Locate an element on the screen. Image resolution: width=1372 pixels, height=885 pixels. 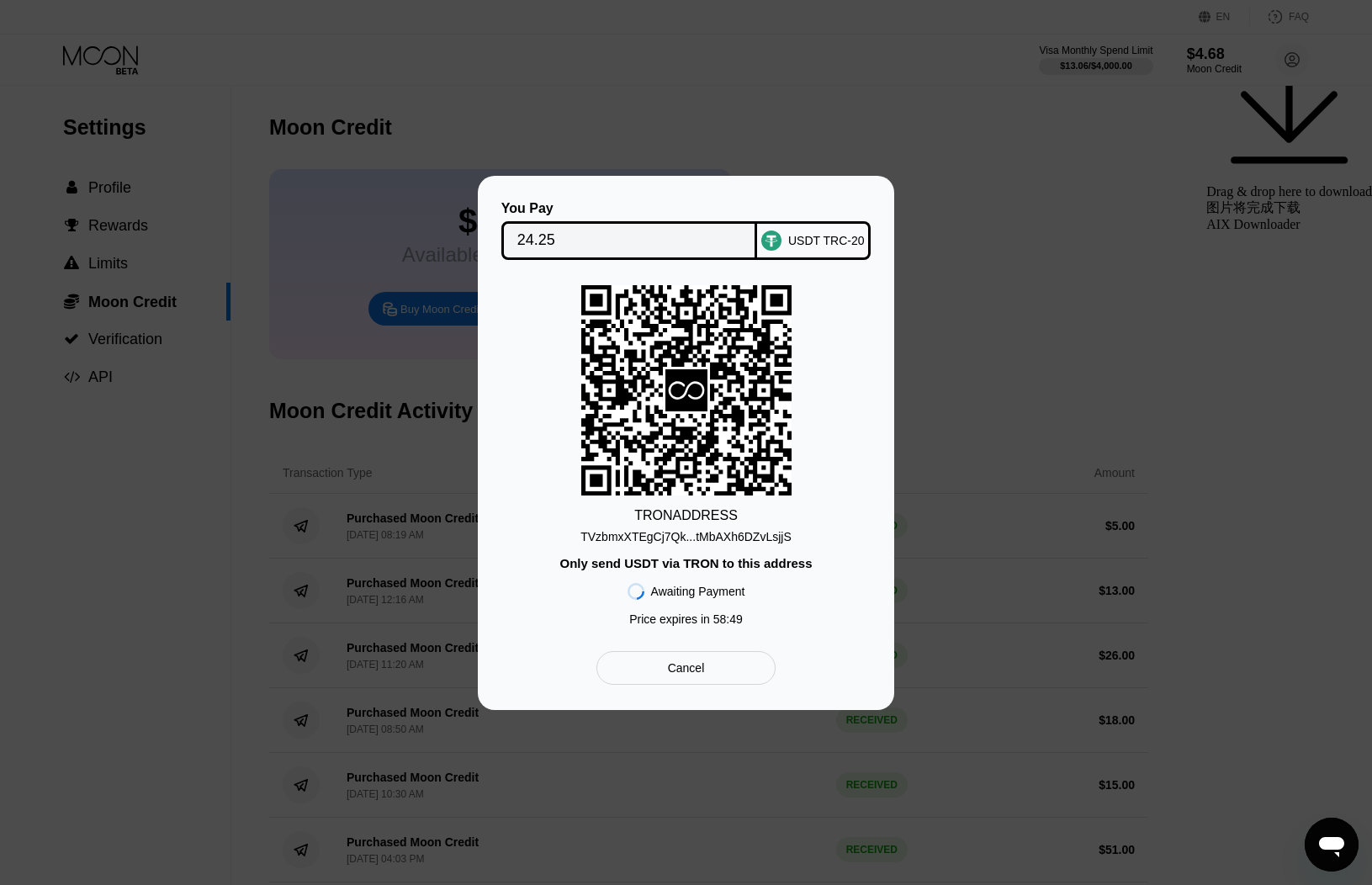
div: Cancel is located at coordinates (686, 667).